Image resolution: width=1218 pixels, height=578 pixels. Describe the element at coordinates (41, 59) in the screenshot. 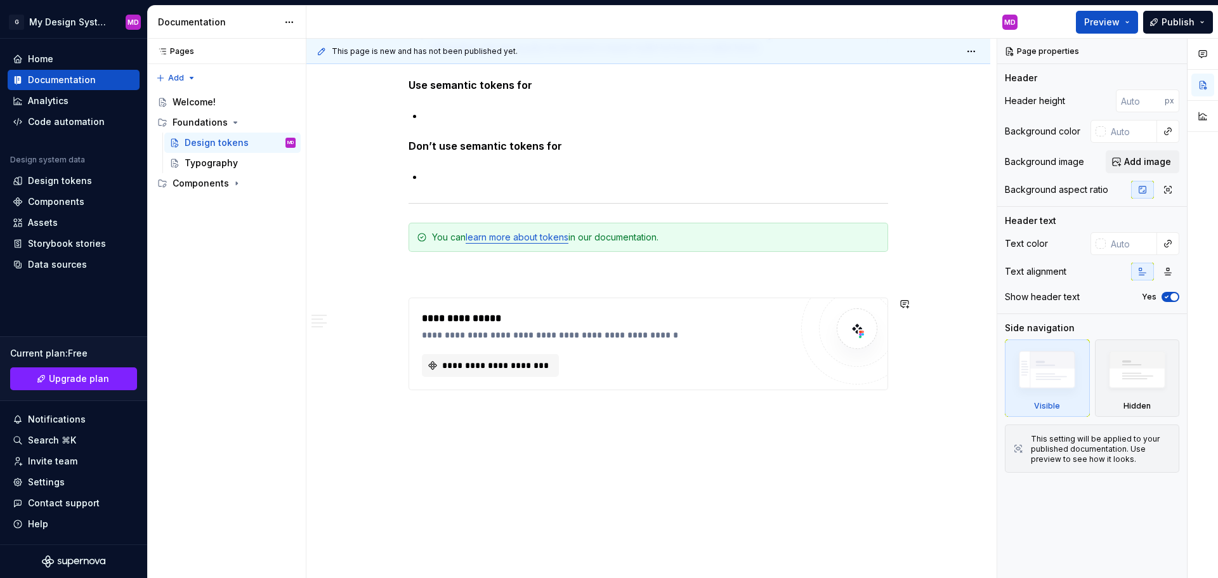

I see `div: Home` at that location.